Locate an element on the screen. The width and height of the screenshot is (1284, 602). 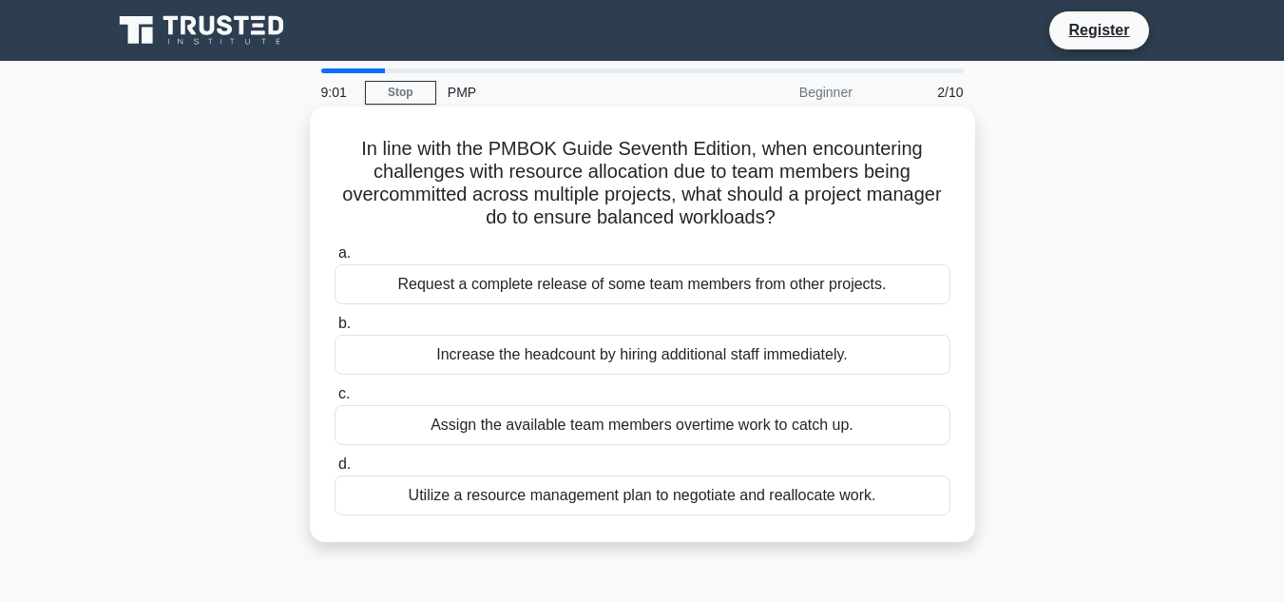
div: Request a complete release of some team members from other projects. is located at coordinates (643, 284).